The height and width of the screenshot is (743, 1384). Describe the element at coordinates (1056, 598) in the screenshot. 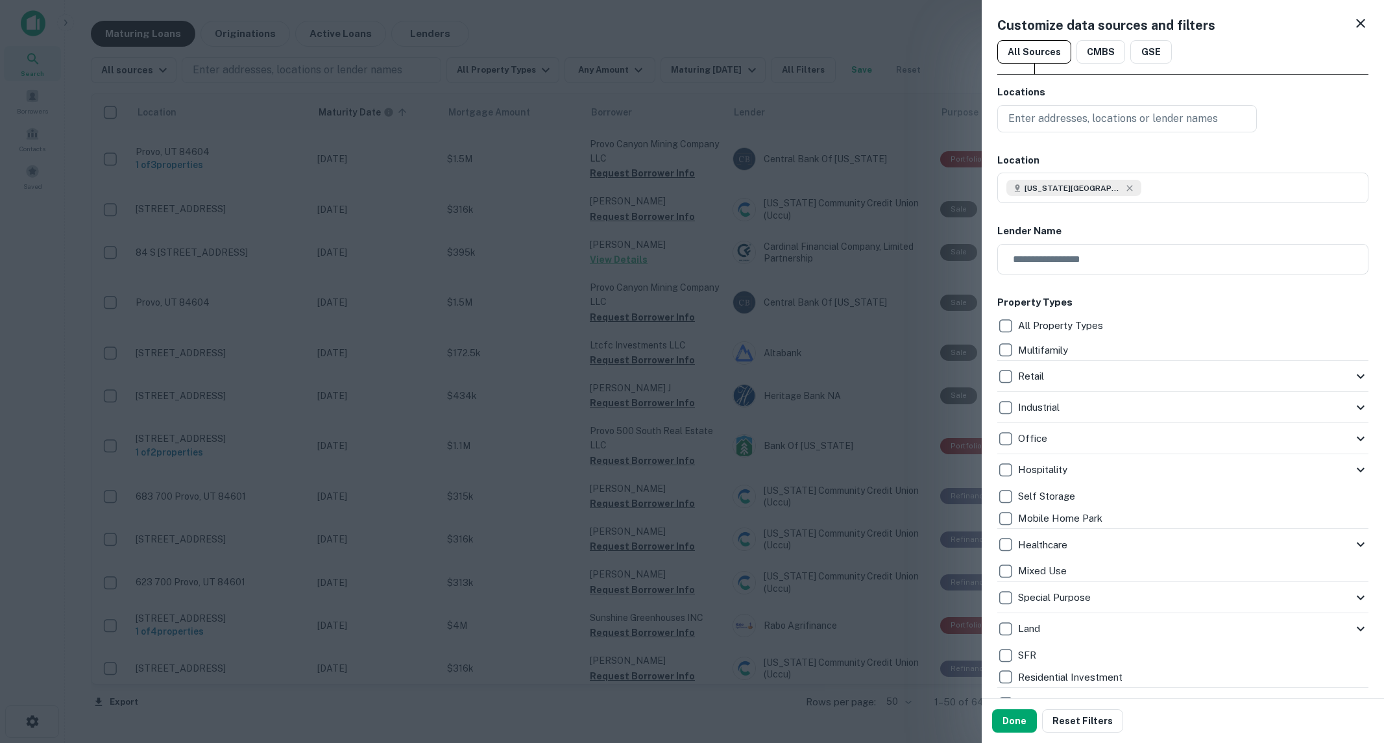

I see `p: Special Purpose` at that location.